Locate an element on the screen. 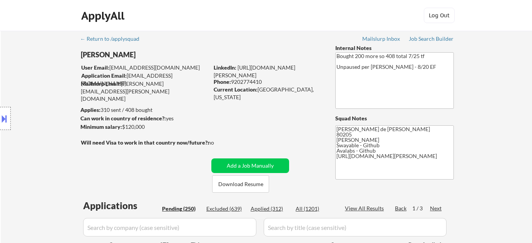 This screenshot has width=532, height=243. div: Back is located at coordinates (401, 209).